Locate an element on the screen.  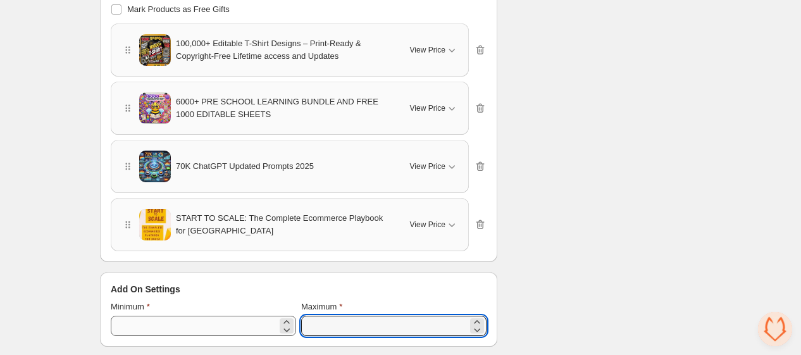
img: 100,000+ Editable T-Shirt Designs – Print-Ready & Copyright-Free Lifetime access and Updates is located at coordinates (155, 50).